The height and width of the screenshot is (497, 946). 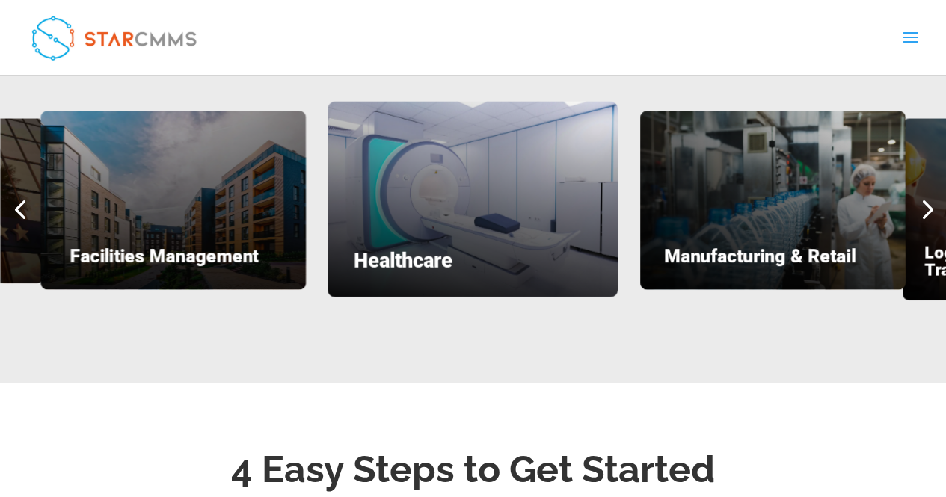 I want to click on div: Chat Widget, so click(x=821, y=416).